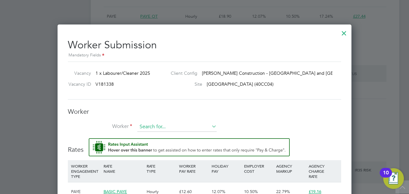 The image size is (409, 194). Describe the element at coordinates (205, 46) in the screenshot. I see `h2: Worker Submission` at that location.